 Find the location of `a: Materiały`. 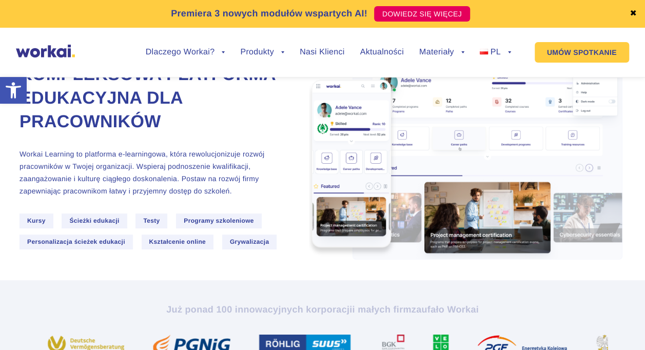

a: Materiały is located at coordinates (442, 52).